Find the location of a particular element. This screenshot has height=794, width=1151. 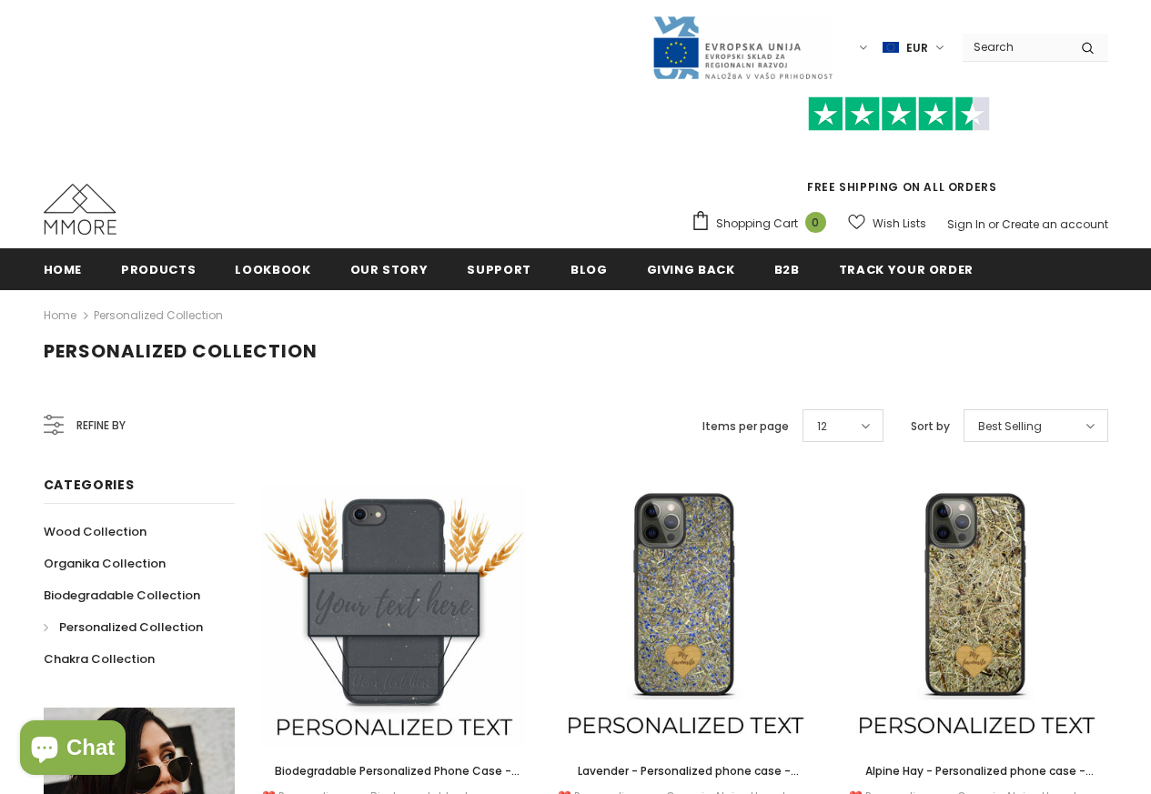

span: Lookbook is located at coordinates (272, 269).